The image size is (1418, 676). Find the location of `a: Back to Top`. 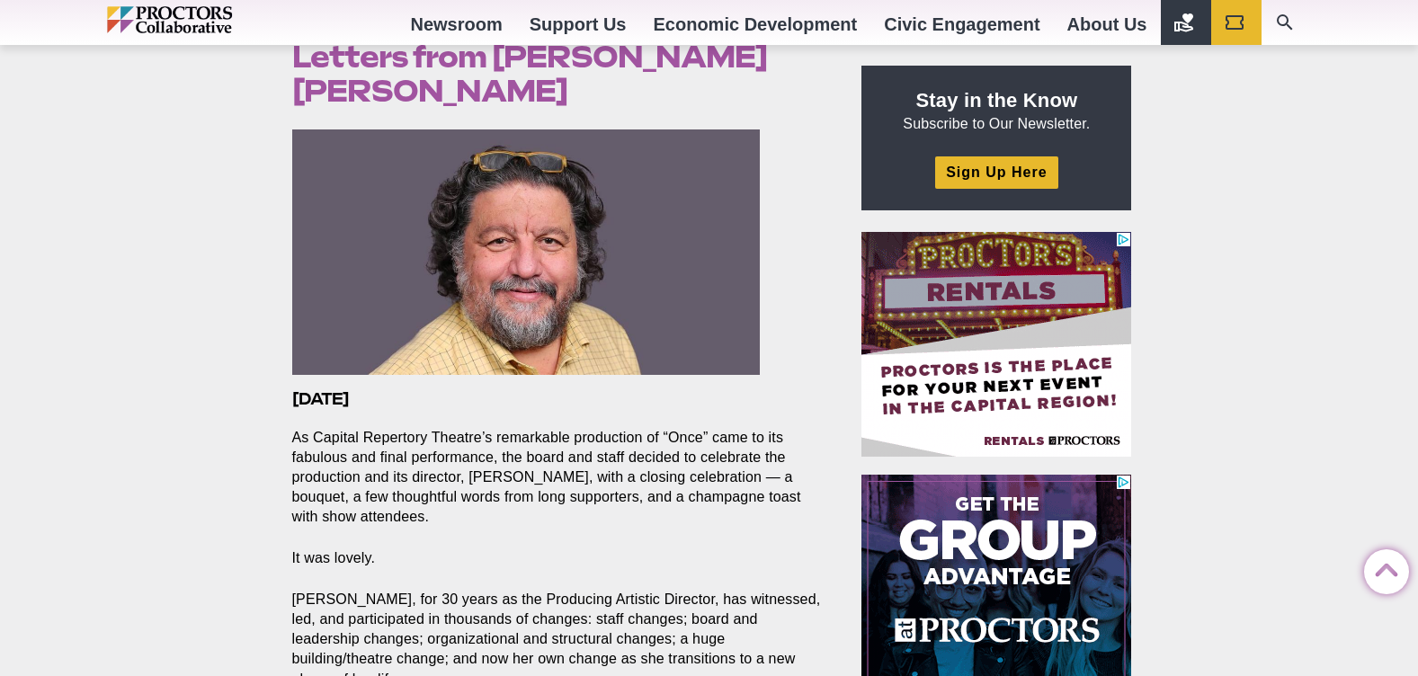

a: Back to Top is located at coordinates (1382, 568).